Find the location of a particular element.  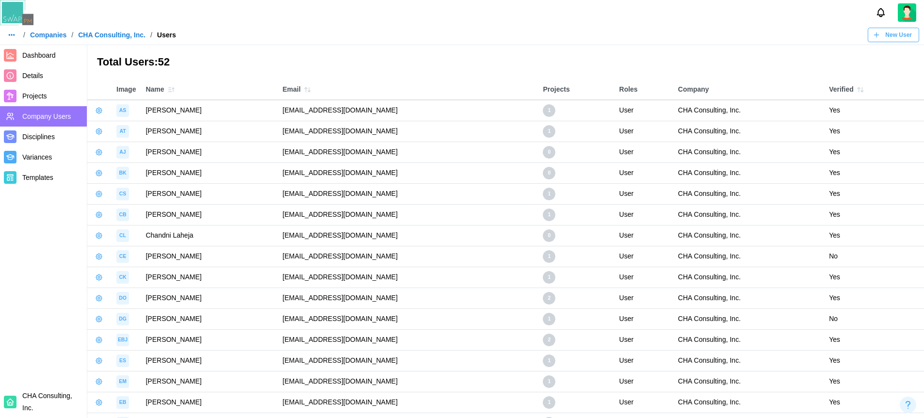

span: Details is located at coordinates (32, 76).